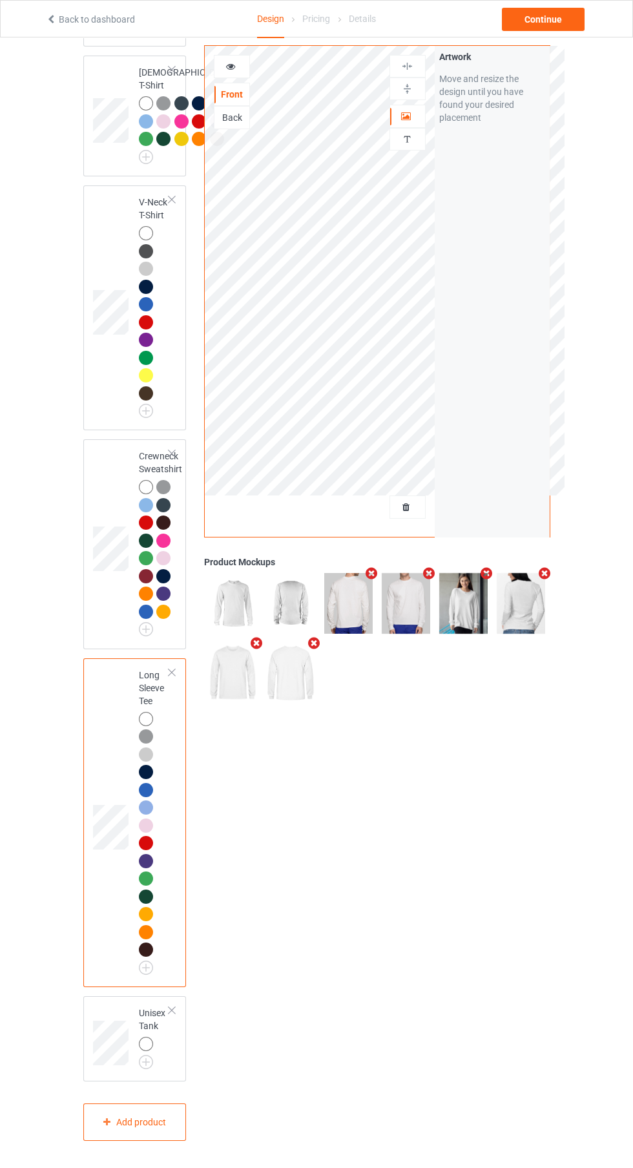 This screenshot has height=1168, width=633. What do you see at coordinates (492, 57) in the screenshot?
I see `div: Artwork` at bounding box center [492, 57].